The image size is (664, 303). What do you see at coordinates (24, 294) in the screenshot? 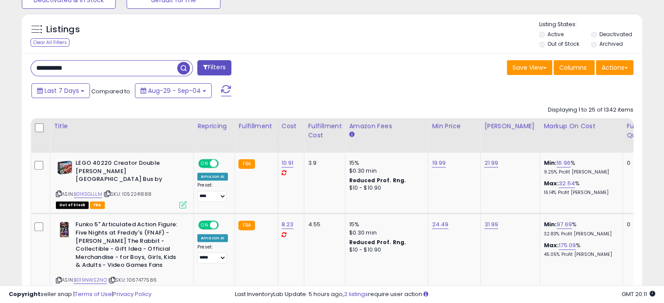
I see `strong: Copyright` at bounding box center [24, 294].